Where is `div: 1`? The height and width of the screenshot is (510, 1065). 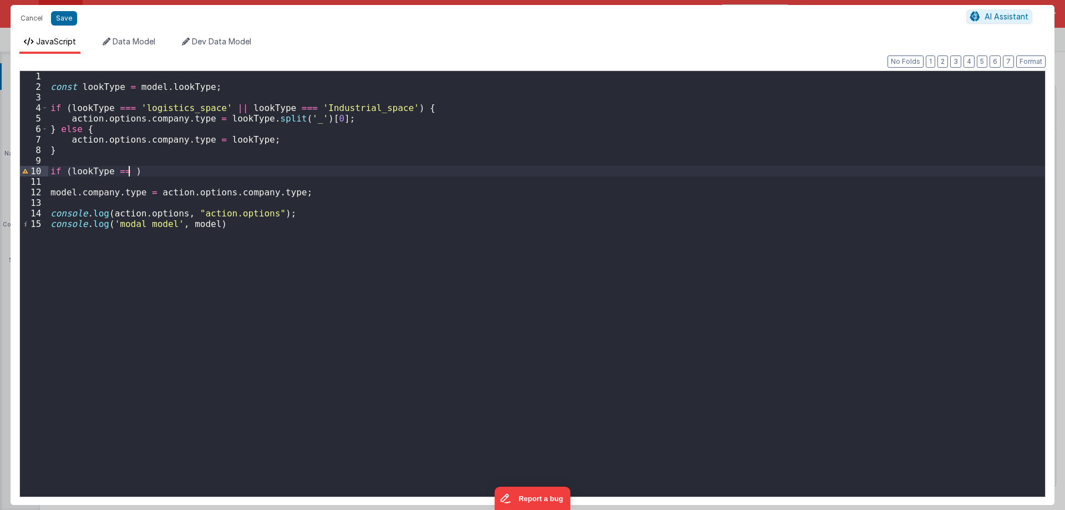
div: 1 is located at coordinates (34, 76).